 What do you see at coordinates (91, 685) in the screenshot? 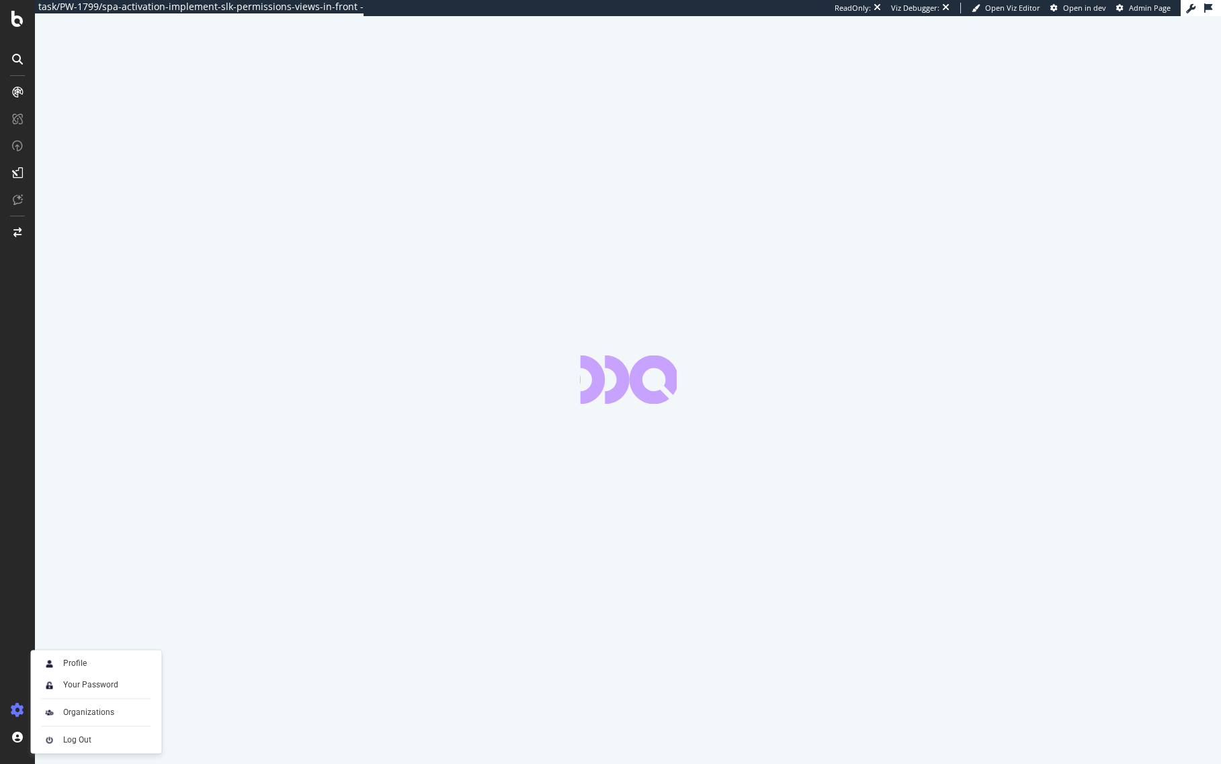
I see `div: Your Password` at bounding box center [91, 685].